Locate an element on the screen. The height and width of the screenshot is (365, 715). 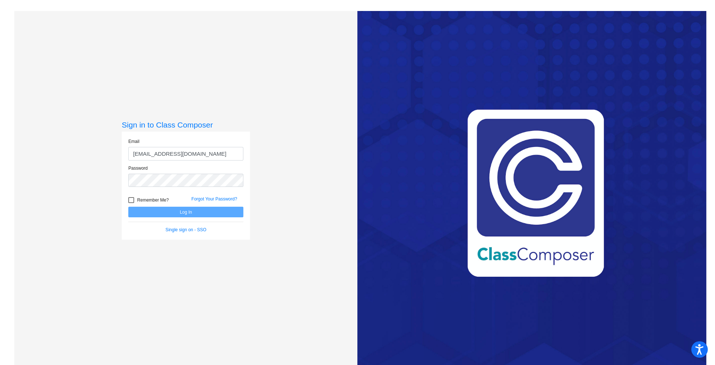
label: Email is located at coordinates (134, 141).